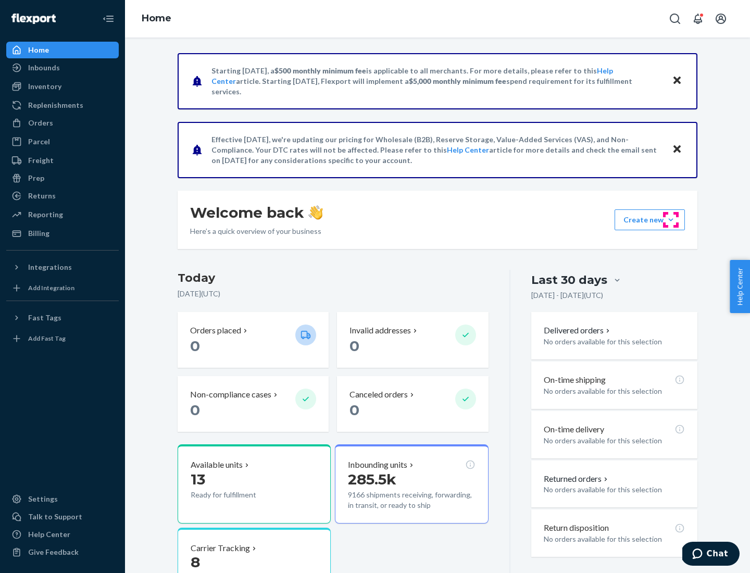  Describe the element at coordinates (51, 287) in the screenshot. I see `div: Add Integration` at that location.